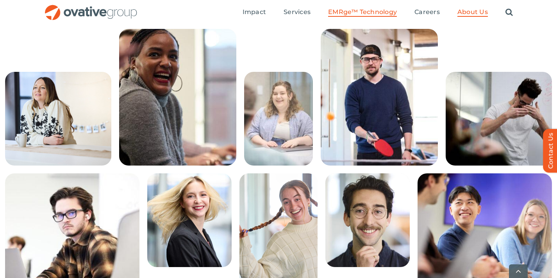 This screenshot has height=278, width=557. What do you see at coordinates (178, 97) in the screenshot?
I see `img: About Us – Bottom Collage 2` at bounding box center [178, 97].